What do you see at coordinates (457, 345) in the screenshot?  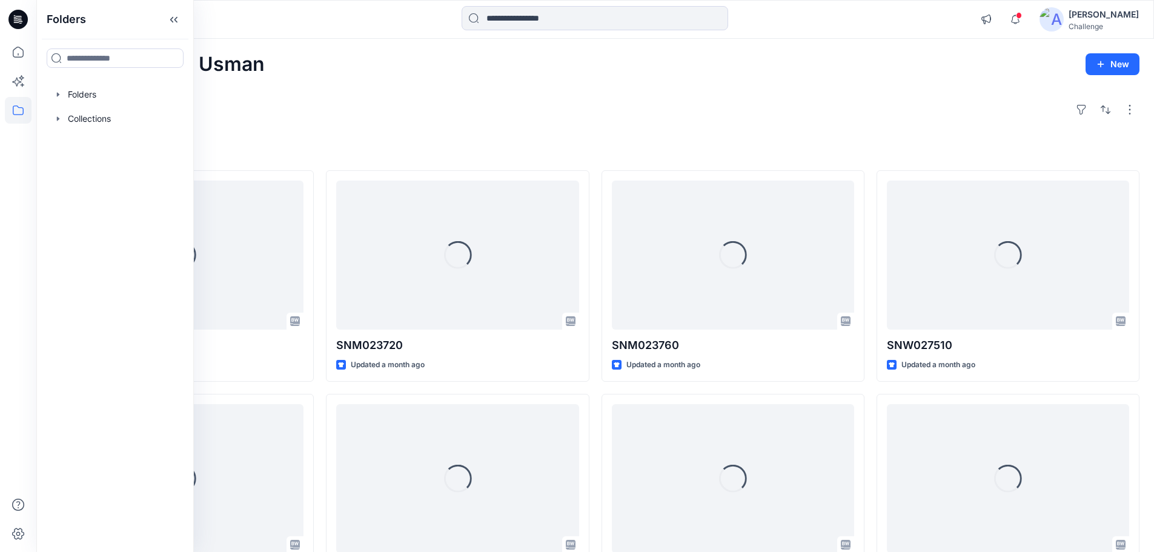 I see `p: SNM023720` at bounding box center [457, 345].